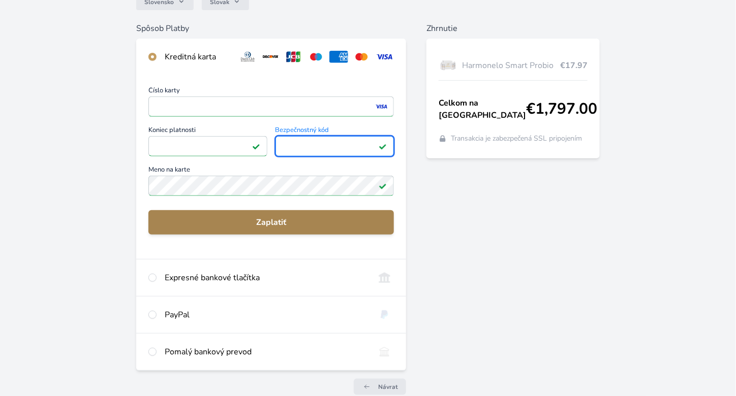 This screenshot has width=736, height=396. Describe the element at coordinates (271, 186) in the screenshot. I see `input: Meno na kartePole je platné` at that location.